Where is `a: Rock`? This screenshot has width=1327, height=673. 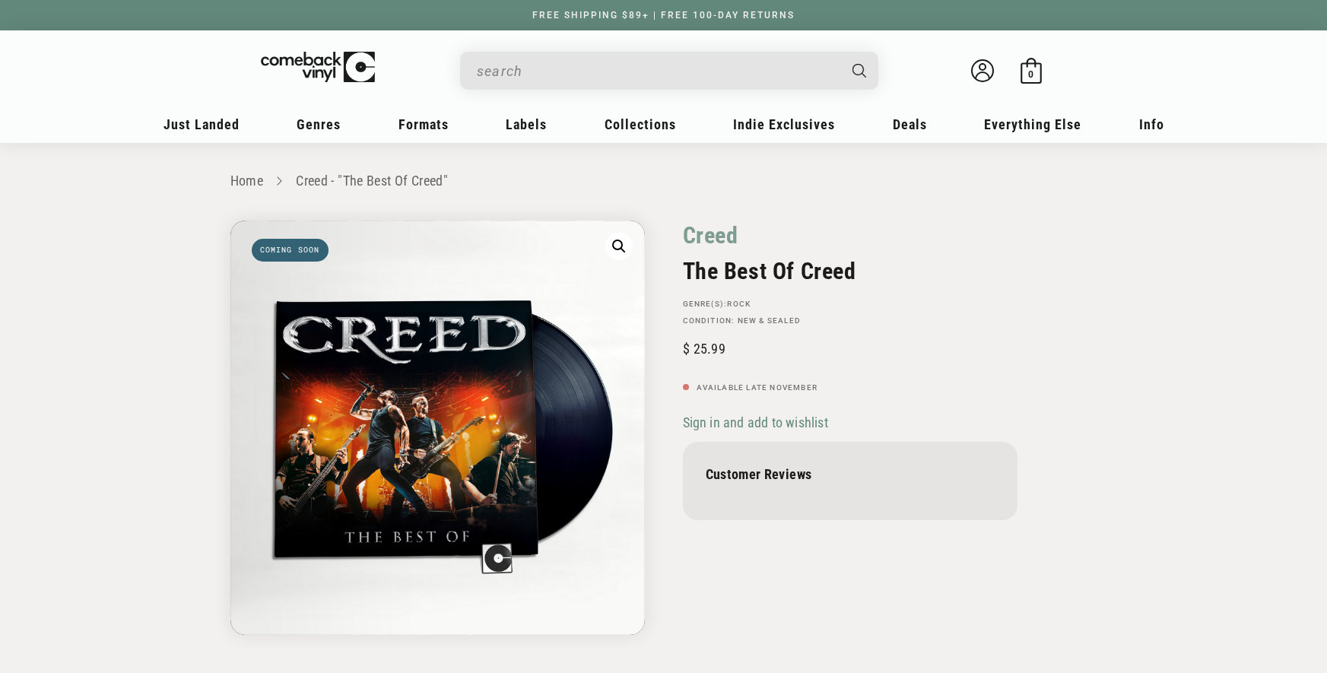
a: Rock is located at coordinates (738, 303).